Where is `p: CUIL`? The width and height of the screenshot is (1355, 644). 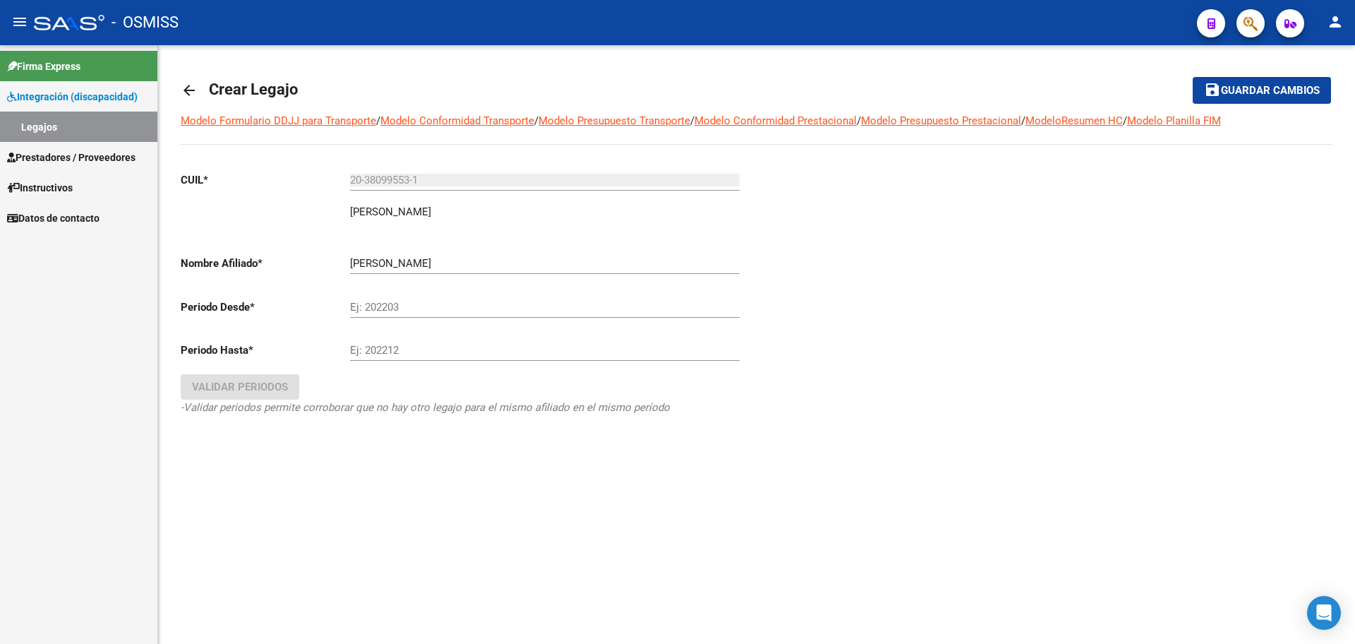 p: CUIL is located at coordinates (265, 180).